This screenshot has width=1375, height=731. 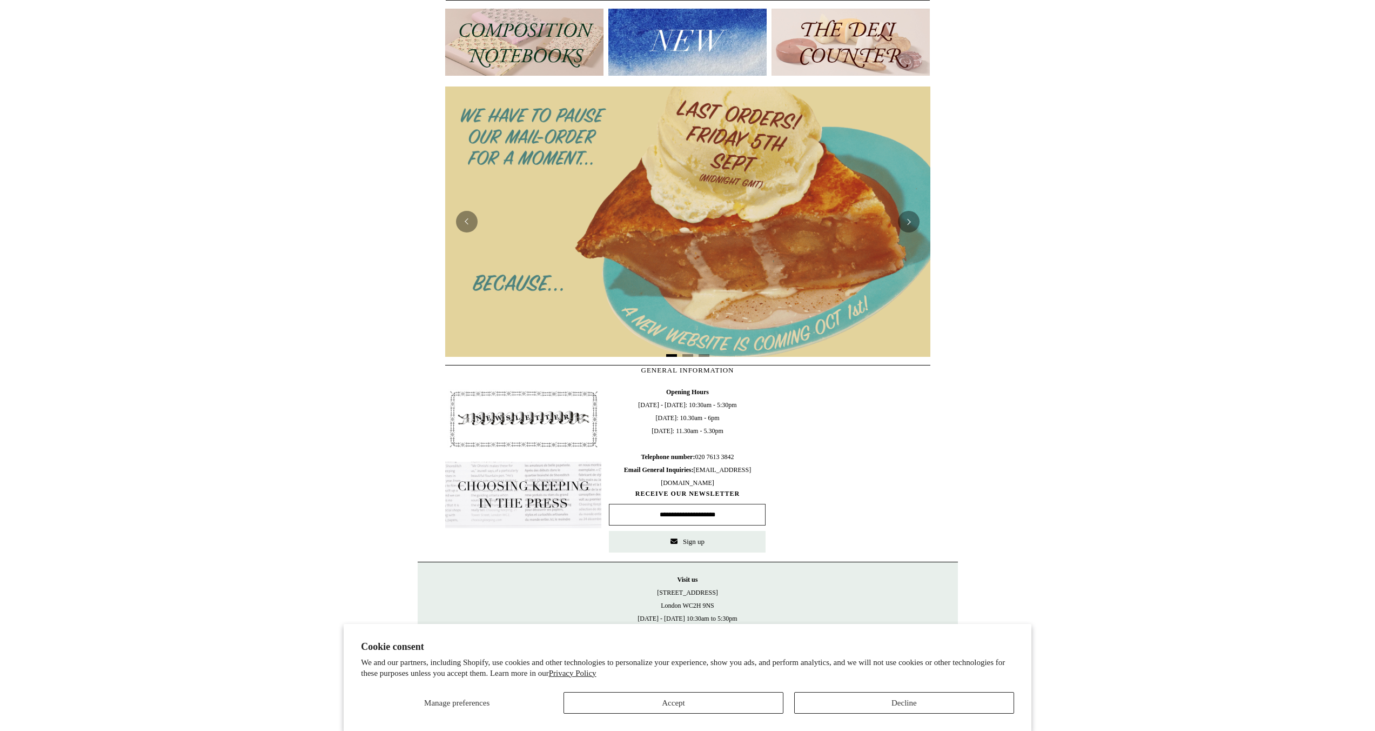 What do you see at coordinates (687, 541) in the screenshot?
I see `button: Sign up` at bounding box center [687, 541].